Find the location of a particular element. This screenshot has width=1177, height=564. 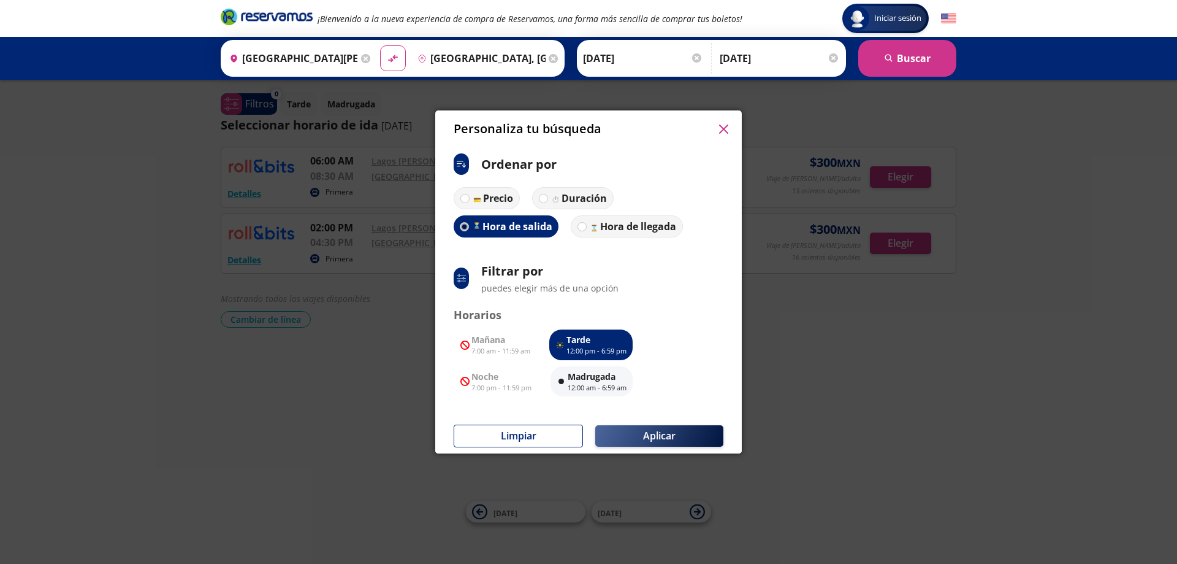

button: Buscar is located at coordinates (908, 58).